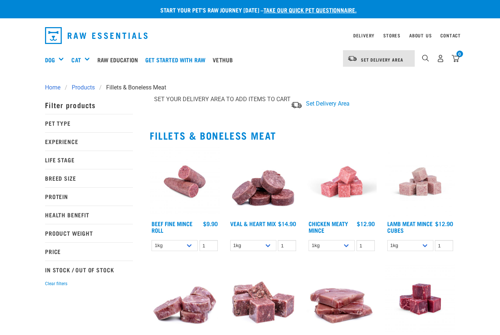  What do you see at coordinates (263, 181) in the screenshot?
I see `img: 1152 Veal Heart Medallions 01` at bounding box center [263, 181].